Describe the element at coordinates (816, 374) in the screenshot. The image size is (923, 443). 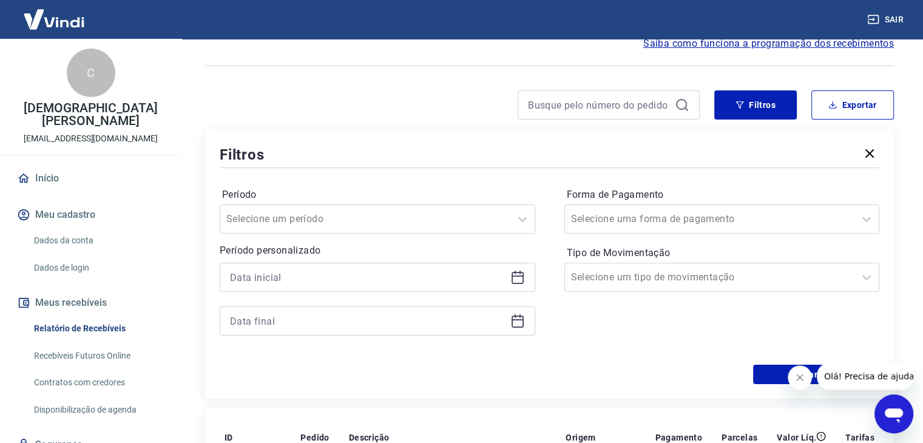
I see `button: Aplicar filtros` at that location.